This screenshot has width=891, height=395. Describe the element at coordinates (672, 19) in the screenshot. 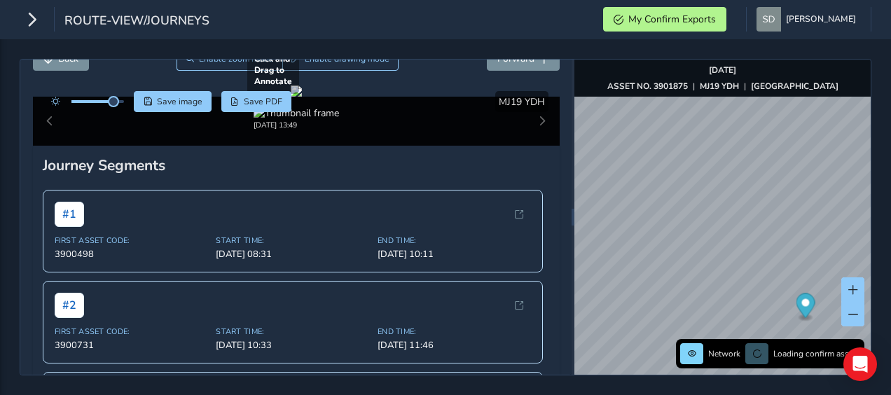

I see `span: My Confirm Exports` at that location.